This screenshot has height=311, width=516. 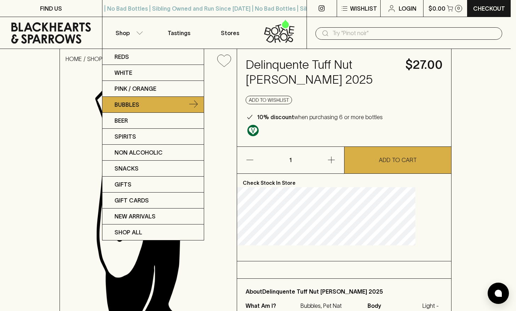 What do you see at coordinates (121, 121) in the screenshot?
I see `p: Beer` at bounding box center [121, 121].